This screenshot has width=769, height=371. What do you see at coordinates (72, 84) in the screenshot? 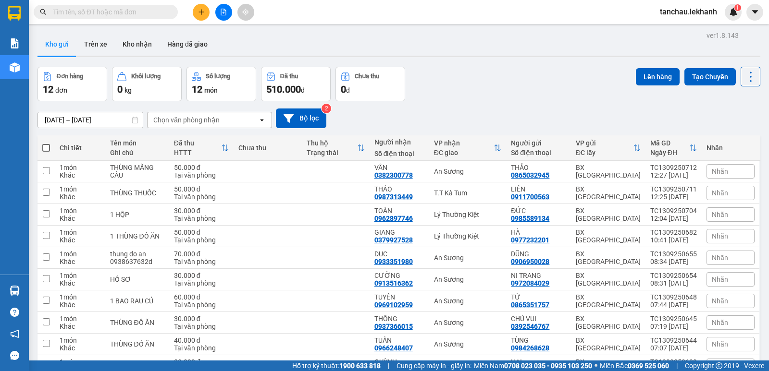
I see `button: Đơn hàng12đơn` at bounding box center [72, 84].